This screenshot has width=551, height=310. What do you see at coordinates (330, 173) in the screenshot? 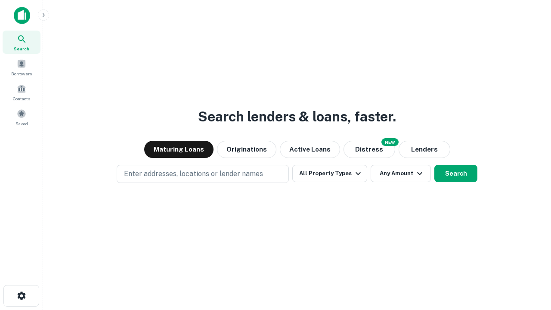
I see `button: All Property Types` at bounding box center [330, 173].